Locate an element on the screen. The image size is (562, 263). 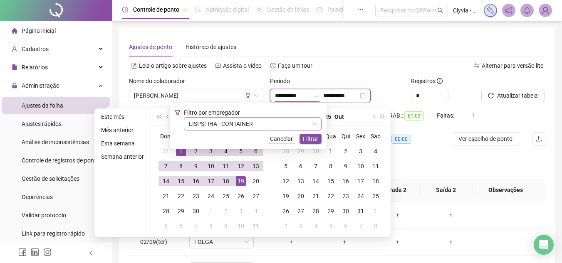
span: Clyvia - LIPSFIHA is located at coordinates (466, 10).